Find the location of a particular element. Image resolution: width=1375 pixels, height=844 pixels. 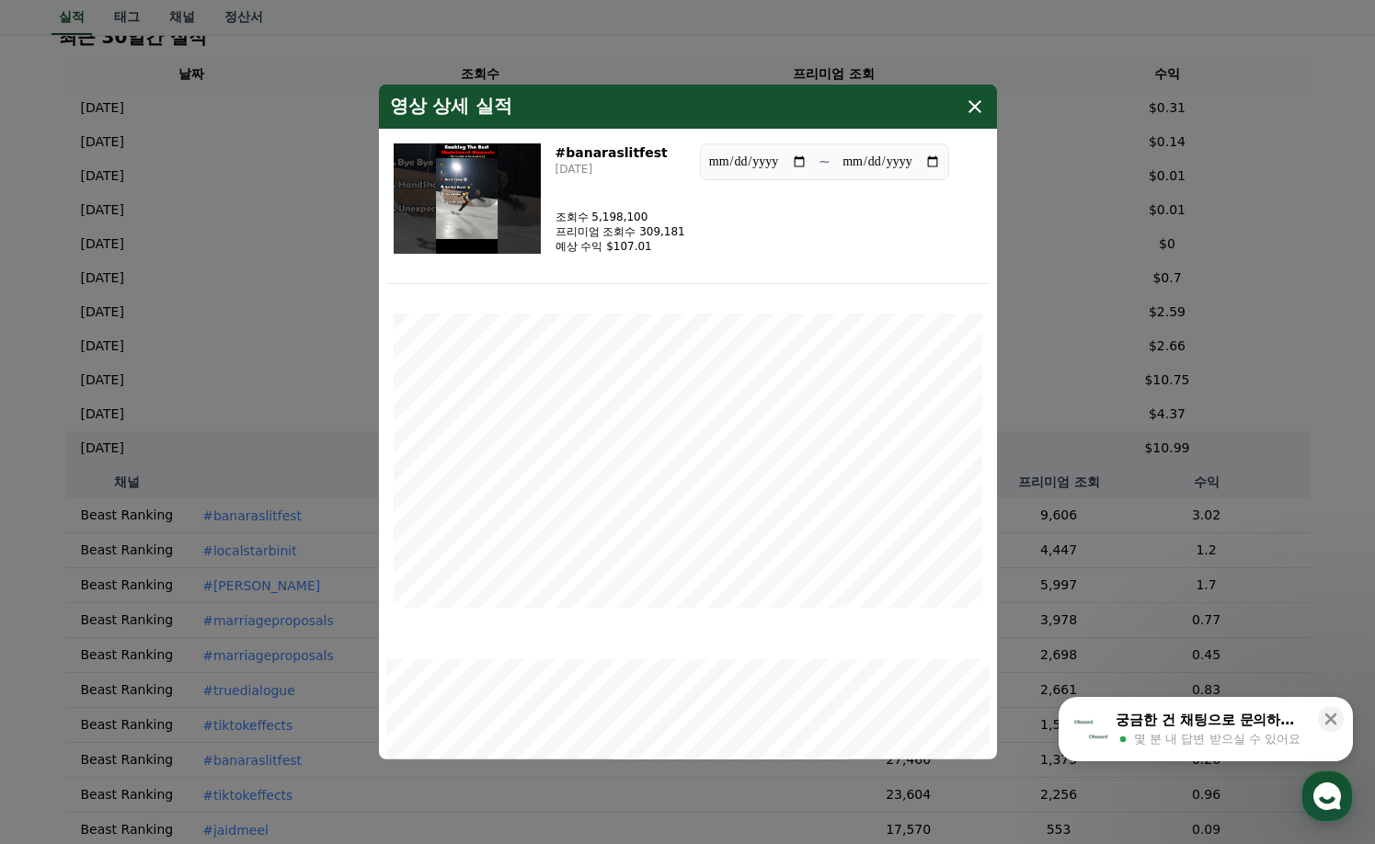

div: modal is located at coordinates (688, 422).